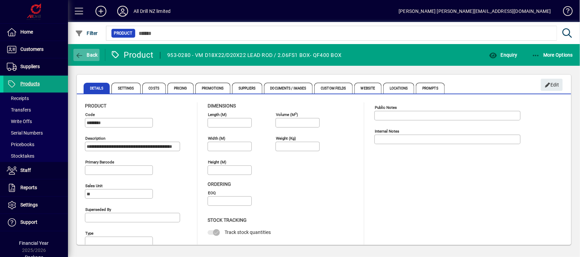 Image resolution: width=580 pixels, height=257 pixels. I want to click on button: Profile, so click(123, 11).